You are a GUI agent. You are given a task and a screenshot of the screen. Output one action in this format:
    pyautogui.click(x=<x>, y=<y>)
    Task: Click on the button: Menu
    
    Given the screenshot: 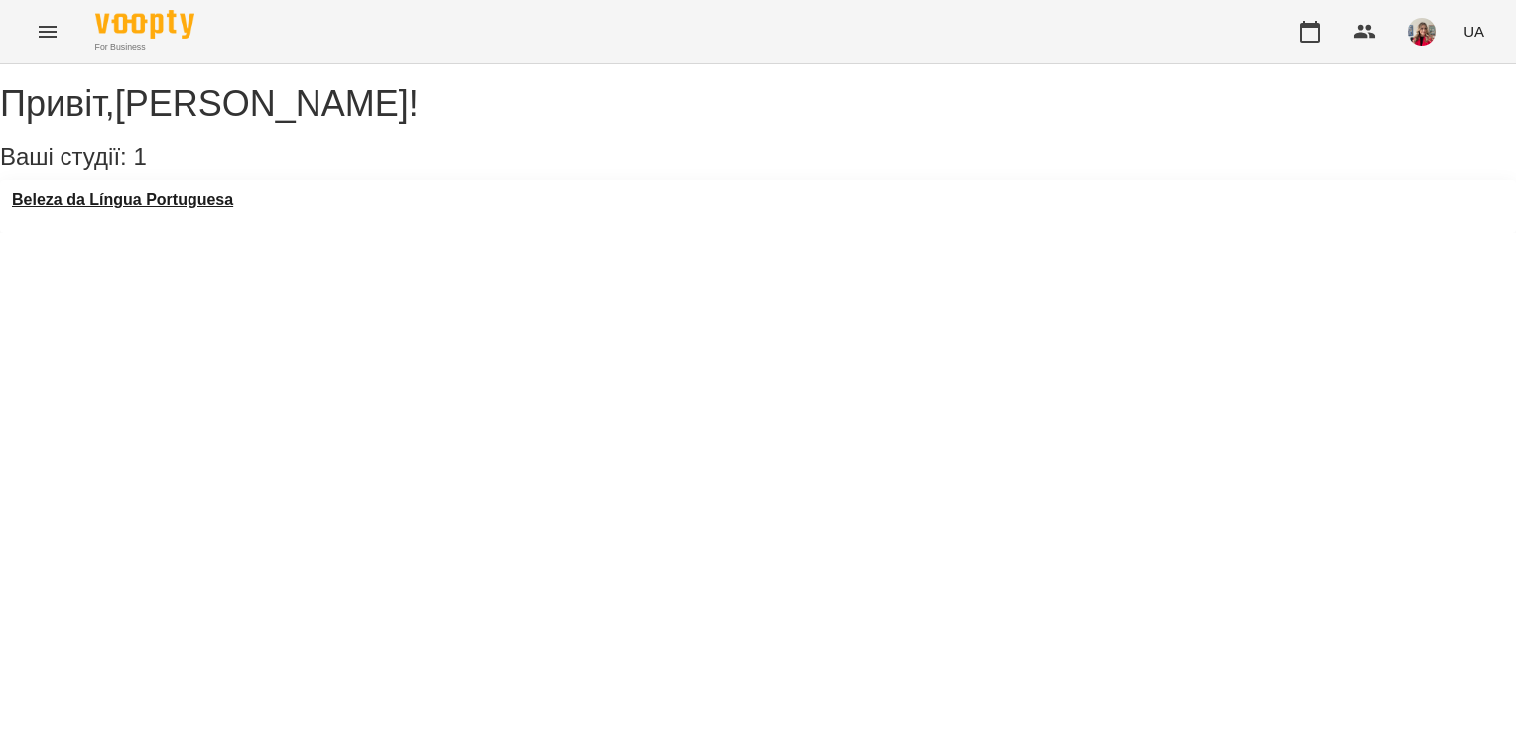 What is the action you would take?
    pyautogui.click(x=48, y=32)
    